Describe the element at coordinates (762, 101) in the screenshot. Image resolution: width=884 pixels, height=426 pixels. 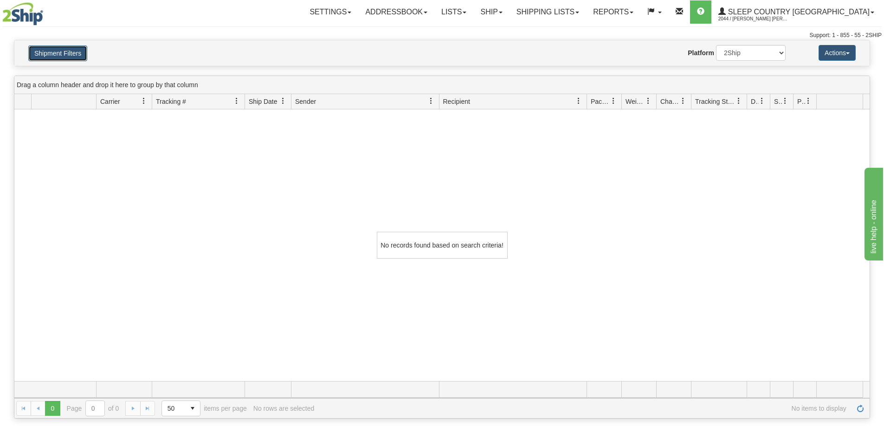
I see `a: Delivery Status filter column settings` at that location.